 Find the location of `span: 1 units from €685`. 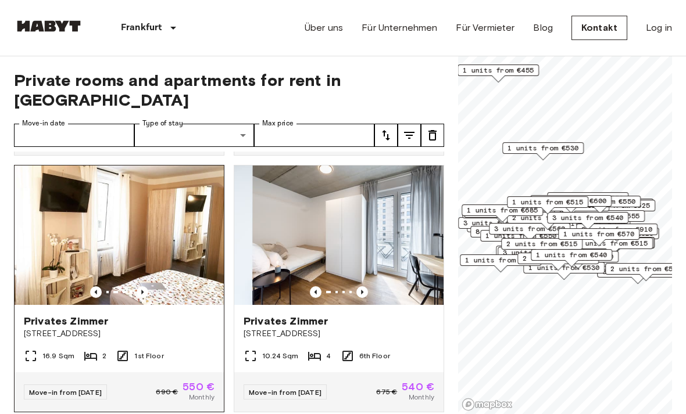

span: 1 units from €685 is located at coordinates (502, 210).